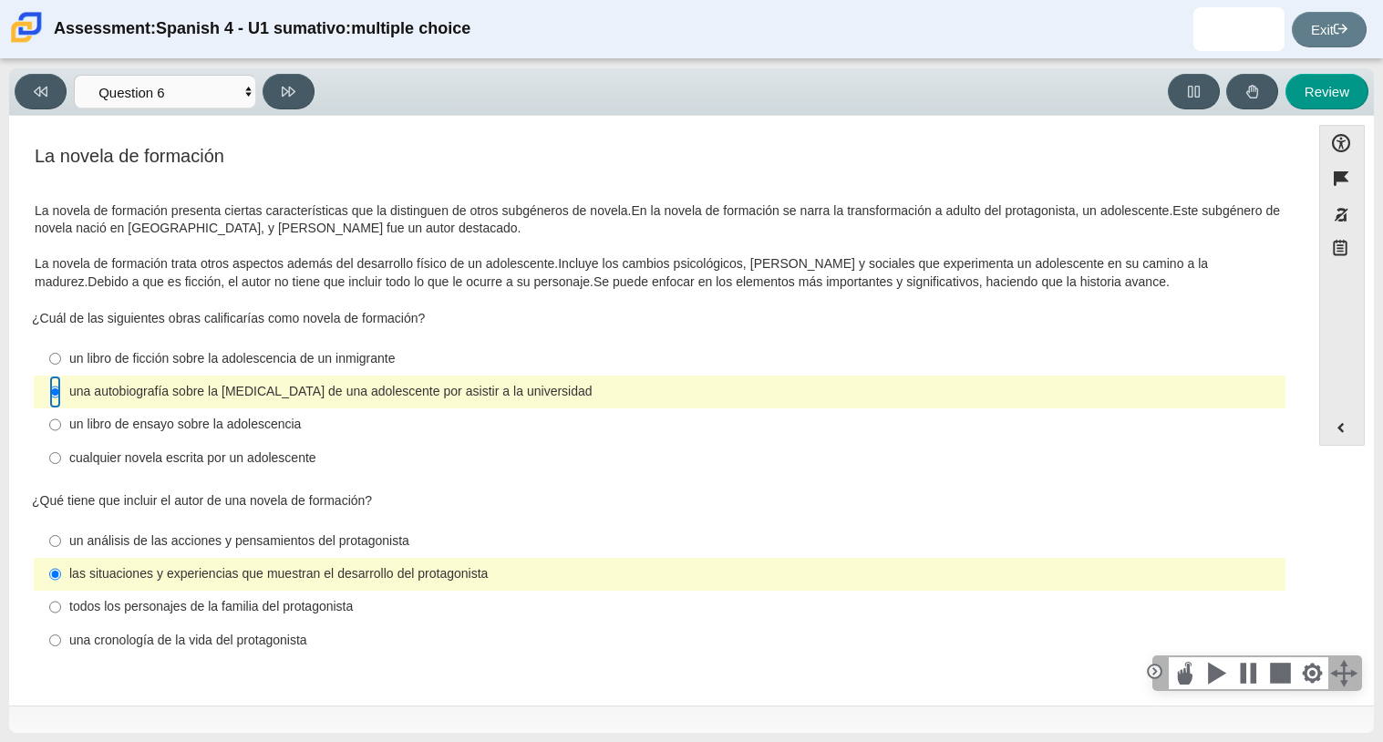 Image resolution: width=1383 pixels, height=742 pixels. Describe the element at coordinates (1327, 91) in the screenshot. I see `button: Review` at that location.